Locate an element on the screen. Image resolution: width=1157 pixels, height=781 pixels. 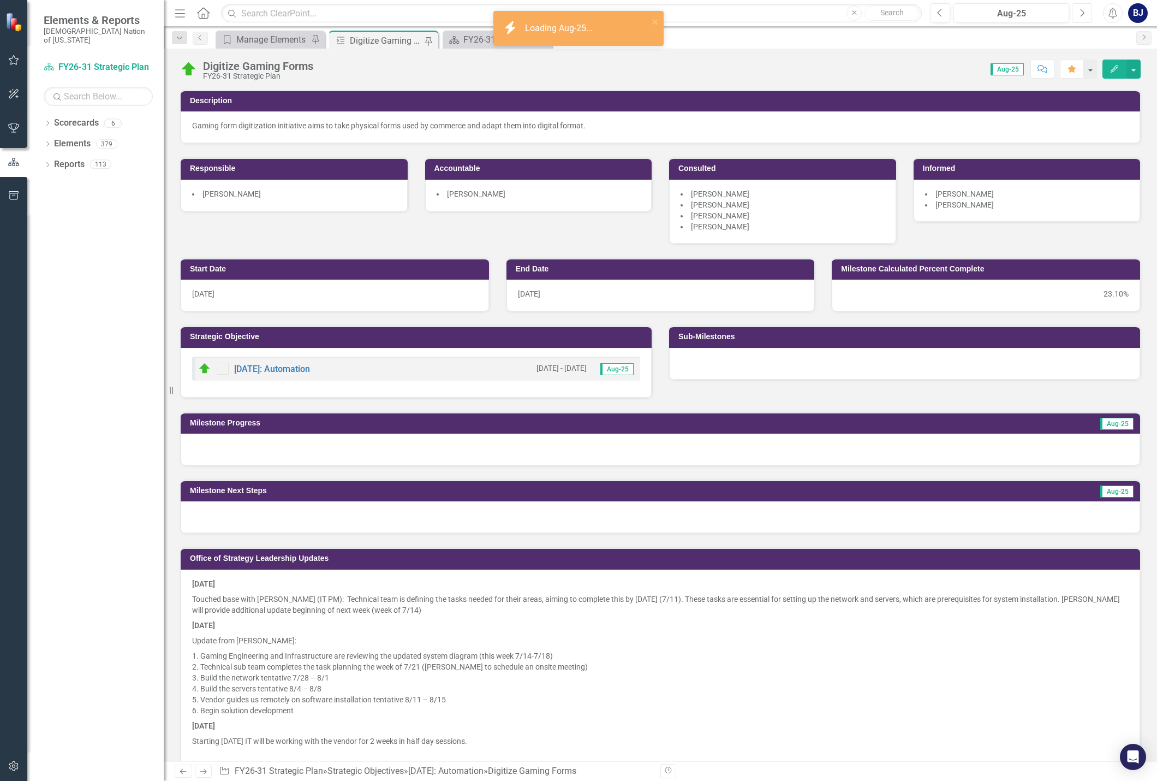
input: Search Below... is located at coordinates (98, 96).